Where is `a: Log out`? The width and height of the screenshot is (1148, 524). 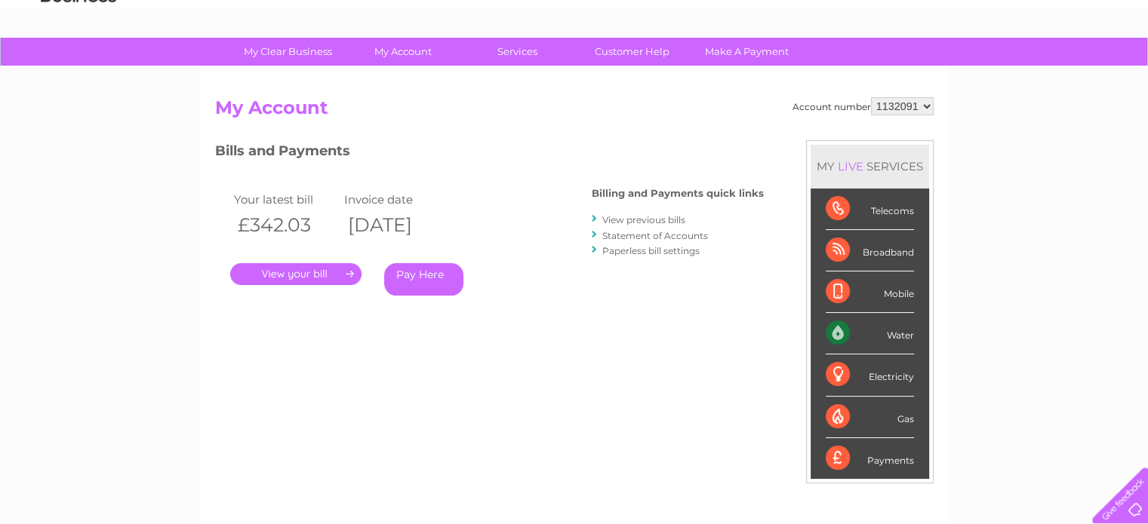
a: Log out is located at coordinates (1115, 69).